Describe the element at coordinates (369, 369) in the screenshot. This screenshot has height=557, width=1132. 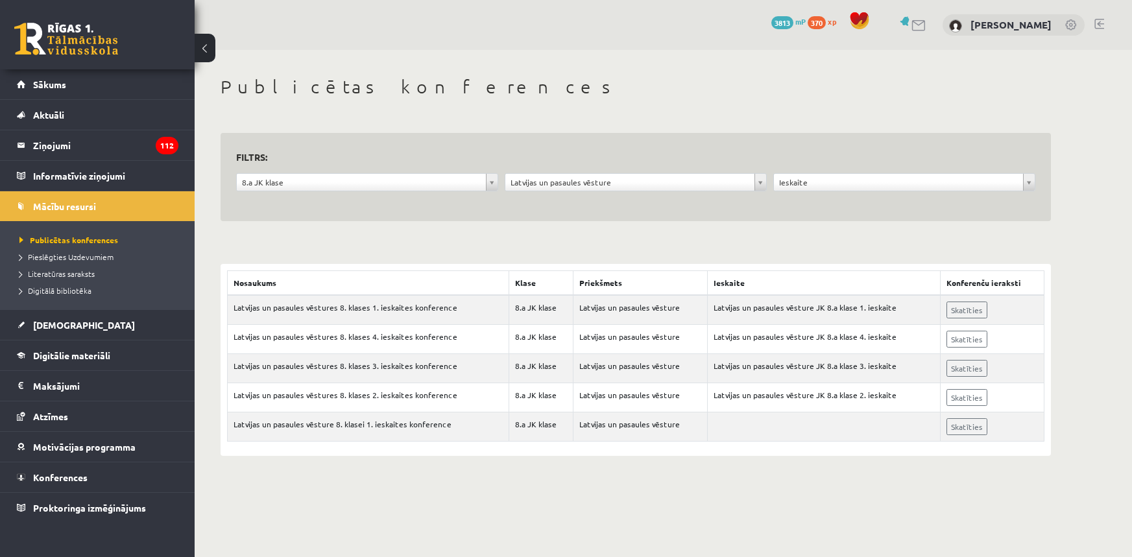
I see `td: Latvijas un pasaules vēstures 8. klases 3. ieskaites konference` at that location.